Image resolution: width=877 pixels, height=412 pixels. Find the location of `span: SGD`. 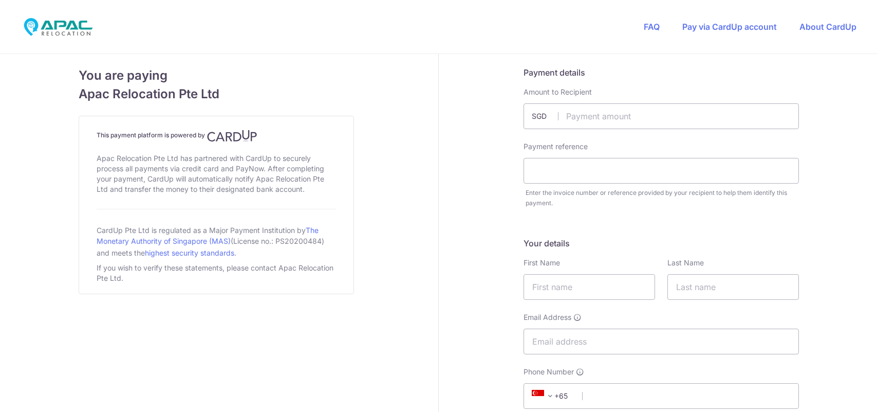

span: SGD is located at coordinates (545, 116).